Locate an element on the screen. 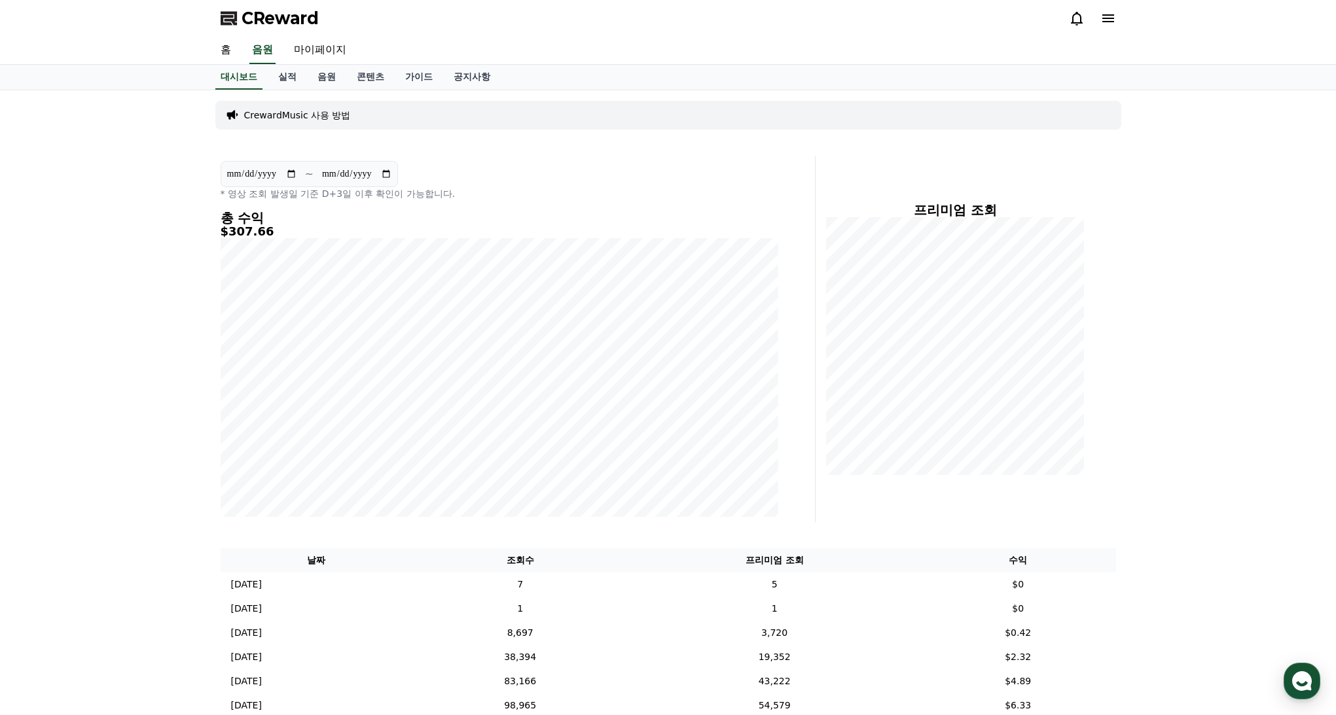  td: 5 is located at coordinates (774, 584).